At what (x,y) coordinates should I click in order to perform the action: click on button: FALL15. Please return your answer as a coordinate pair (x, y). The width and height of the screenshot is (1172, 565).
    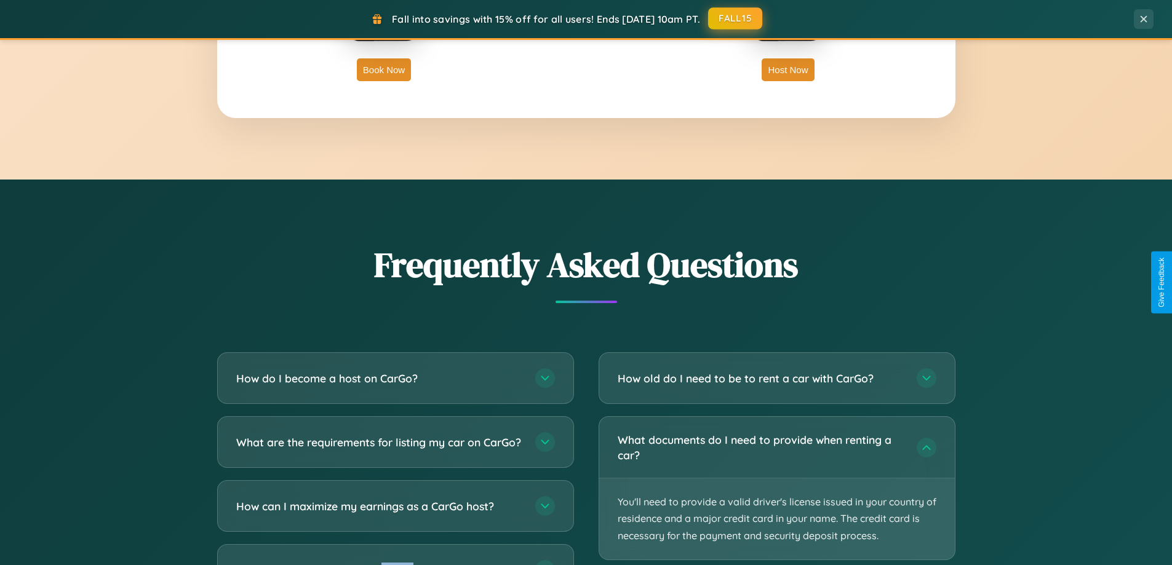
    Looking at the image, I should click on (735, 18).